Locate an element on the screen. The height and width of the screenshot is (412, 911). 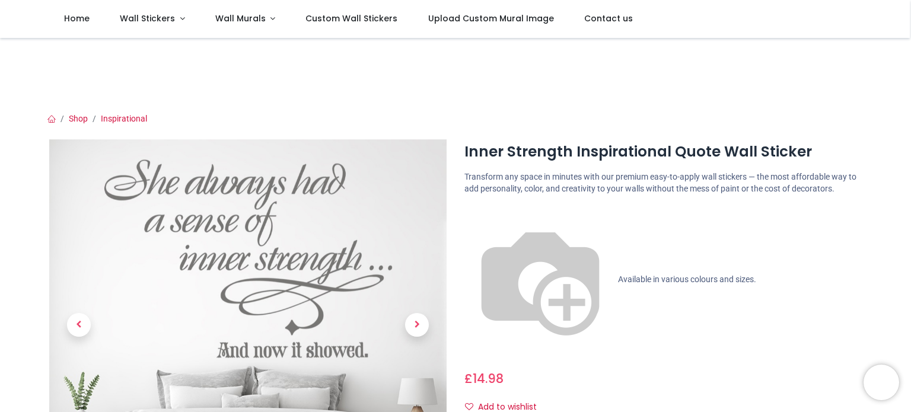
p: Transform any space in minutes with our premium easy-to-apply wall stickers — the most affordable... is located at coordinates (663, 183).